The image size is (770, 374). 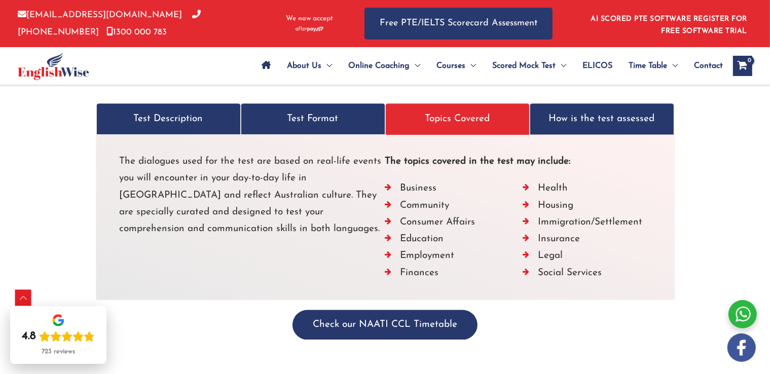 What do you see at coordinates (53, 66) in the screenshot?
I see `img: cropped-ew-logo` at bounding box center [53, 66].